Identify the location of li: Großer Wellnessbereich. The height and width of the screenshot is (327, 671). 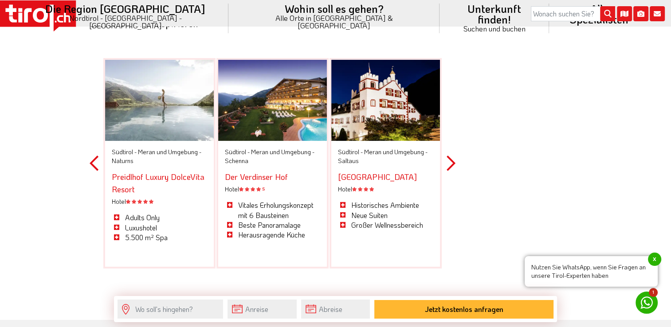
(385, 225).